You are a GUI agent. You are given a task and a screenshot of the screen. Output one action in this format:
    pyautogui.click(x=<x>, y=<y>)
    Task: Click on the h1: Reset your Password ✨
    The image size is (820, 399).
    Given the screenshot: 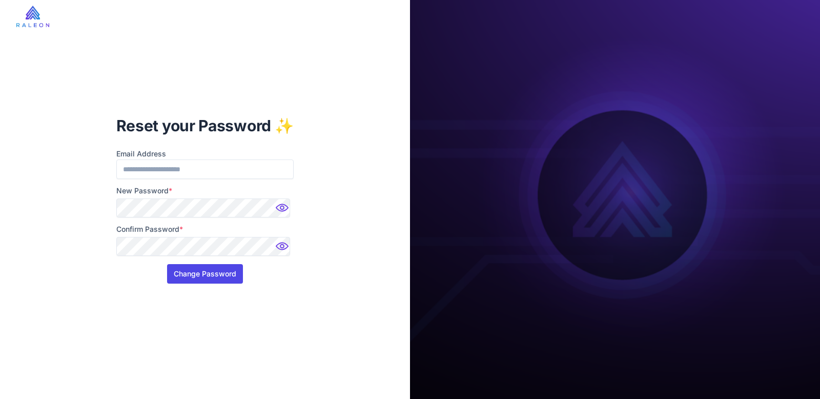 What is the action you would take?
    pyautogui.click(x=205, y=126)
    